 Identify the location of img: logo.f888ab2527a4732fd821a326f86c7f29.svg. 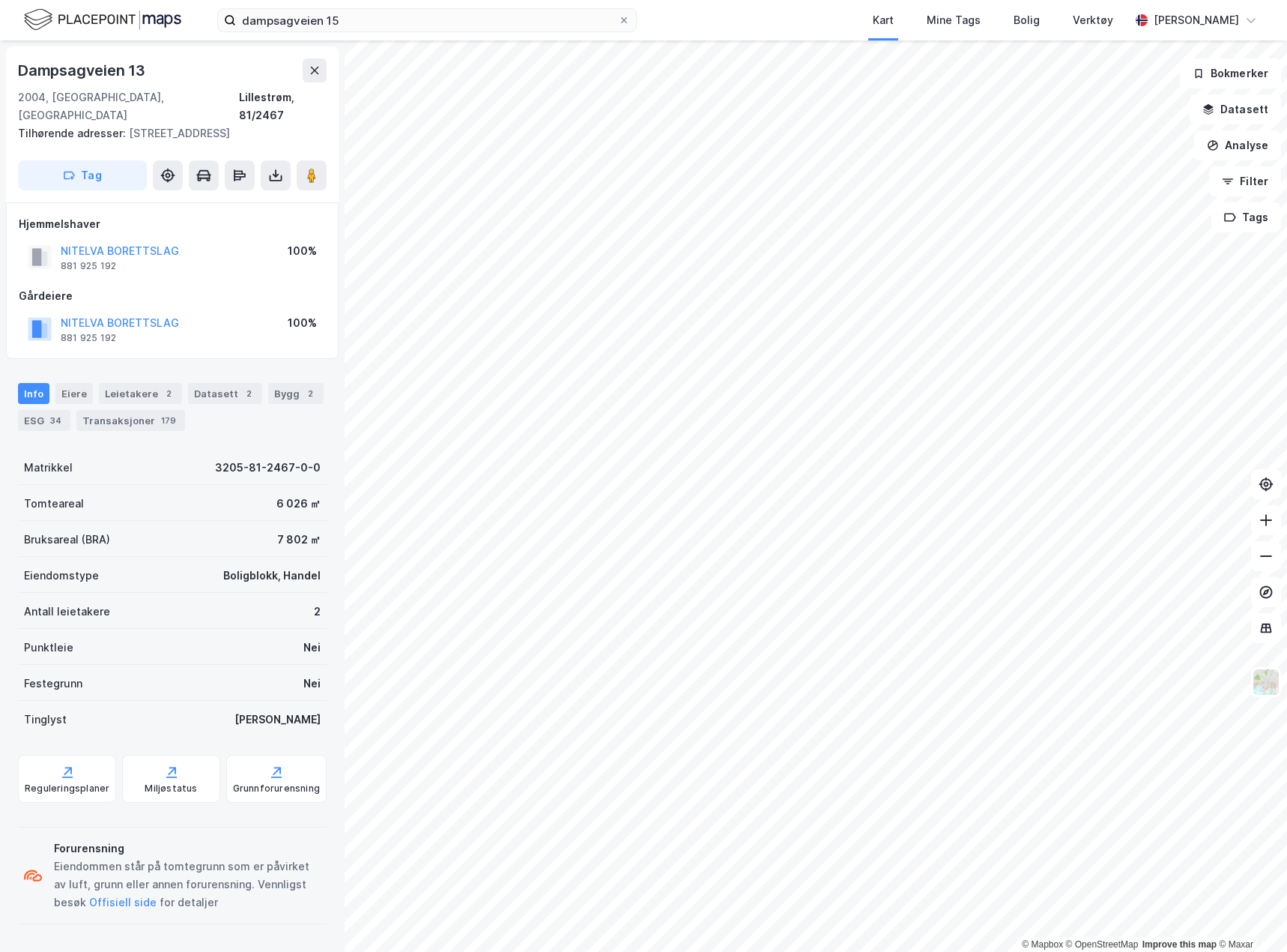
(102, 19).